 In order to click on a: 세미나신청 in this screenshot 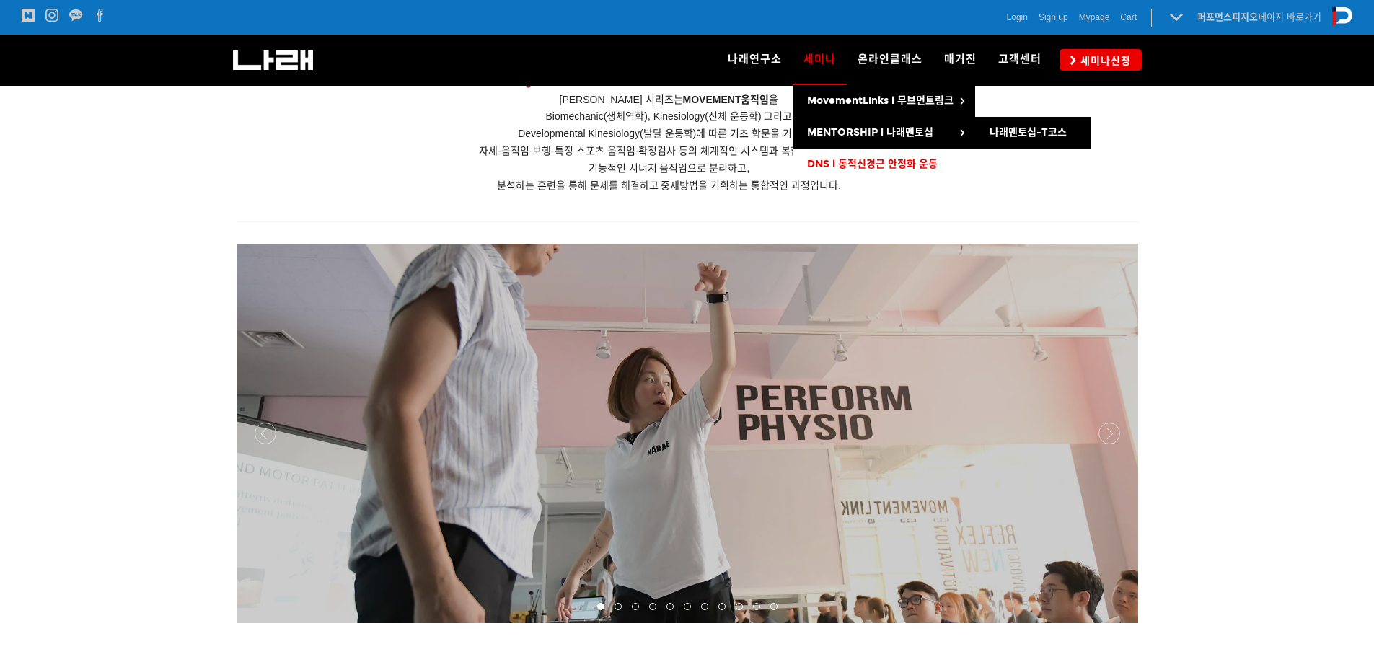, I will do `click(1100, 59)`.